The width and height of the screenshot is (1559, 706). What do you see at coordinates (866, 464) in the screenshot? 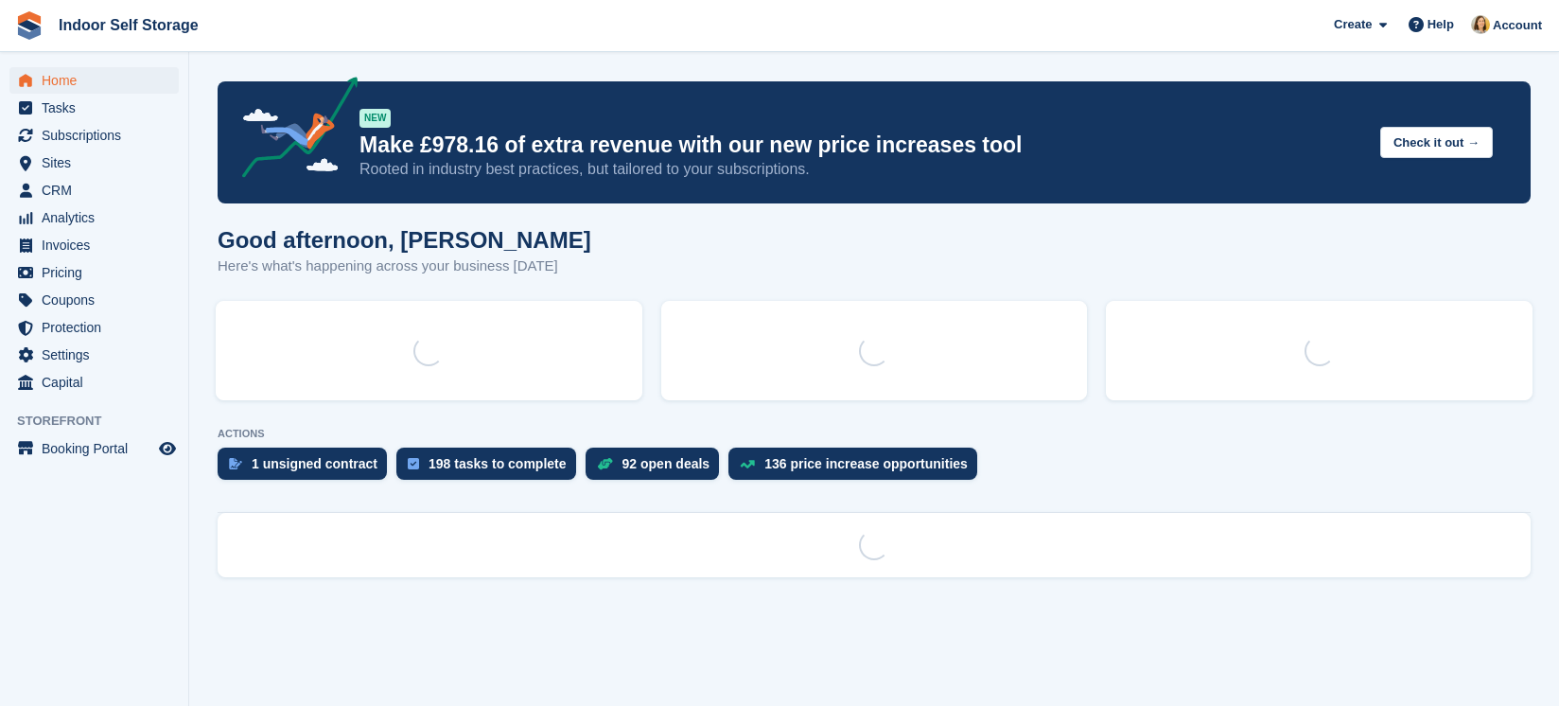
I see `div: 136 price increase opportunities` at bounding box center [866, 464].